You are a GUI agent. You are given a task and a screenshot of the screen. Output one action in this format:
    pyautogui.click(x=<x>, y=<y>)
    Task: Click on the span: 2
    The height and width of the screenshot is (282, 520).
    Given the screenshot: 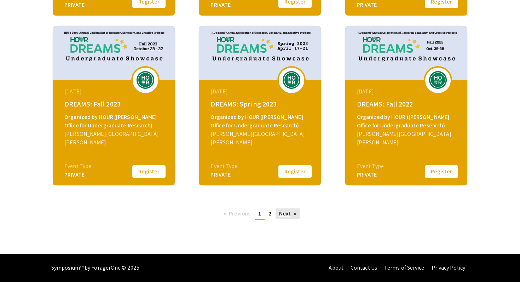 What is the action you would take?
    pyautogui.click(x=270, y=213)
    